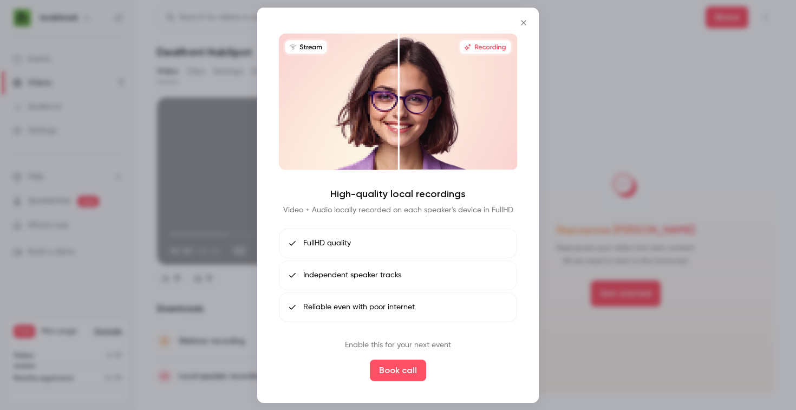  Describe the element at coordinates (524, 22) in the screenshot. I see `button: Close` at that location.